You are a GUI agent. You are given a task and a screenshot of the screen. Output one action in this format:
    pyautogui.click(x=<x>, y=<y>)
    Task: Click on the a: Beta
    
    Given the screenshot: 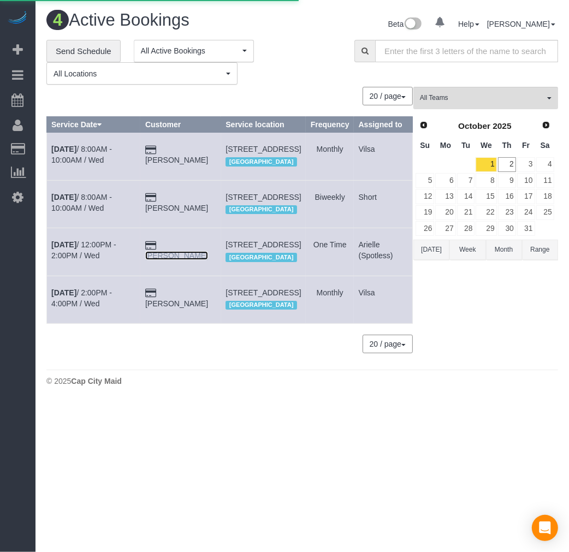 What is the action you would take?
    pyautogui.click(x=405, y=24)
    